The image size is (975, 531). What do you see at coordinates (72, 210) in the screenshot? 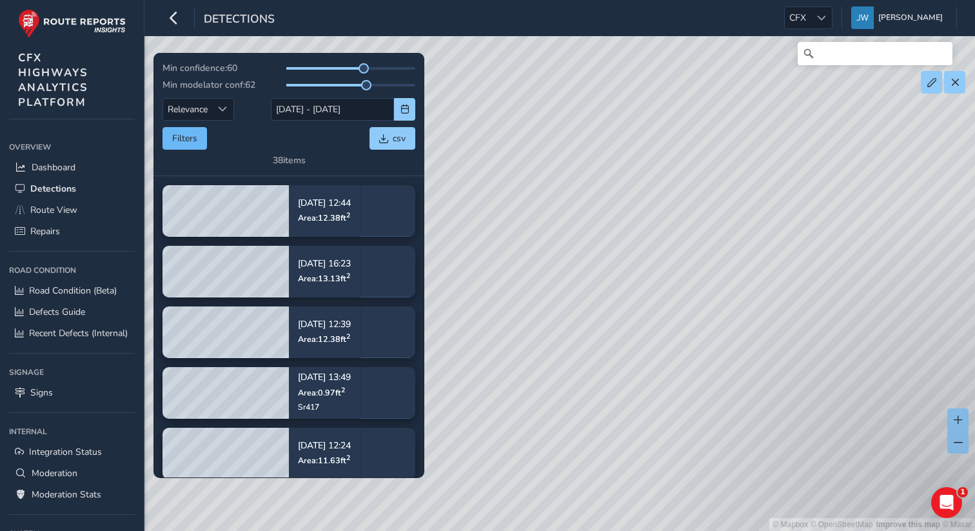
I see `a: Route View` at bounding box center [72, 210].